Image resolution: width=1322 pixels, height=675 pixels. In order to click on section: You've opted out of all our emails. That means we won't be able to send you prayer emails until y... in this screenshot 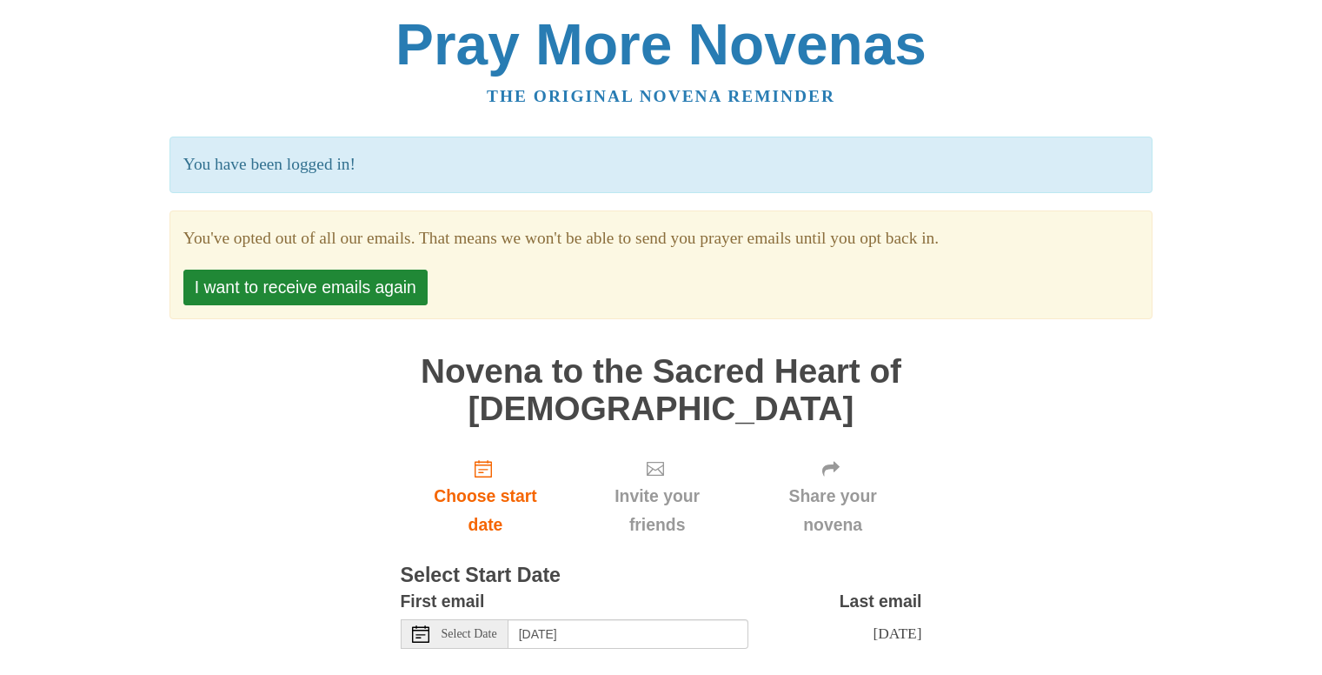, I will do `click(661, 238)`.